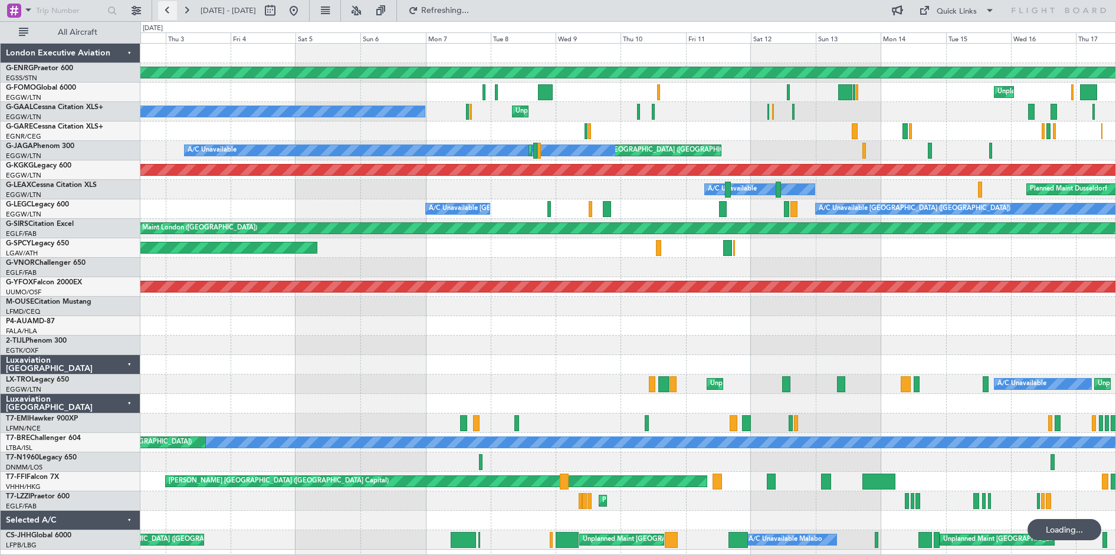  What do you see at coordinates (37, 205) in the screenshot?
I see `a: G-LEGCLegacy 600` at bounding box center [37, 205].